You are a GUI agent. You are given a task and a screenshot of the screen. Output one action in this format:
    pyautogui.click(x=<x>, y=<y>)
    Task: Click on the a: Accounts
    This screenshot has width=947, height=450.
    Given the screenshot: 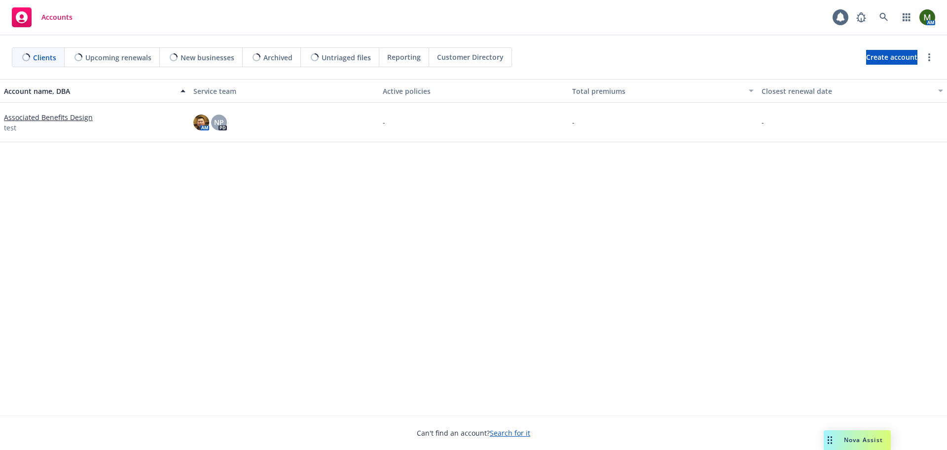 What is the action you would take?
    pyautogui.click(x=42, y=17)
    